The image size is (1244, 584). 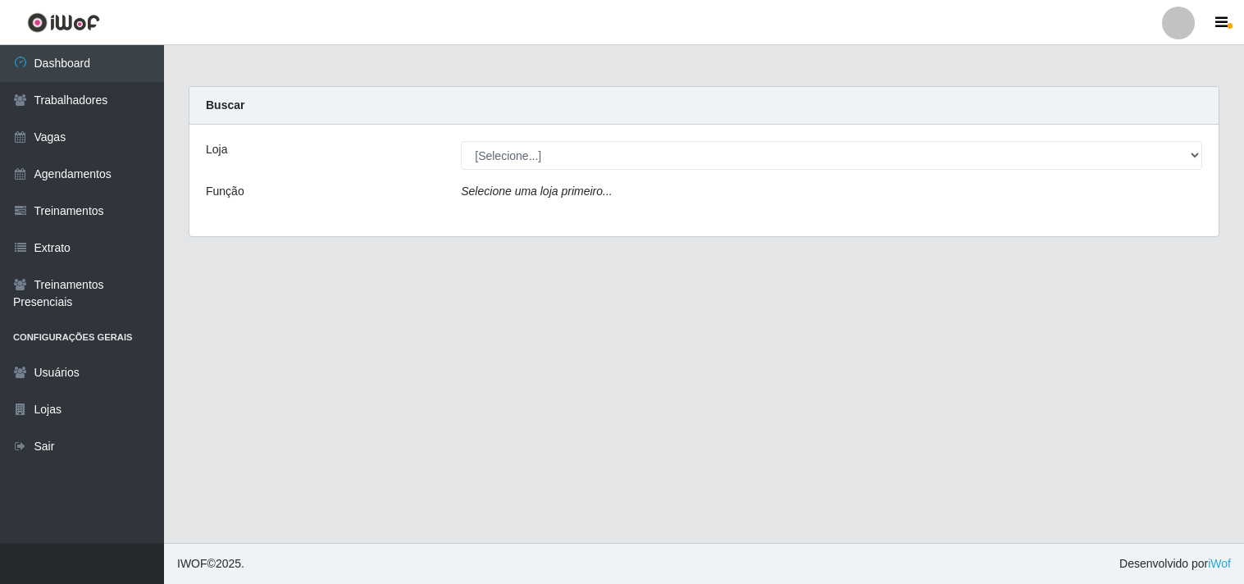 I want to click on span: IWOF, so click(x=192, y=563).